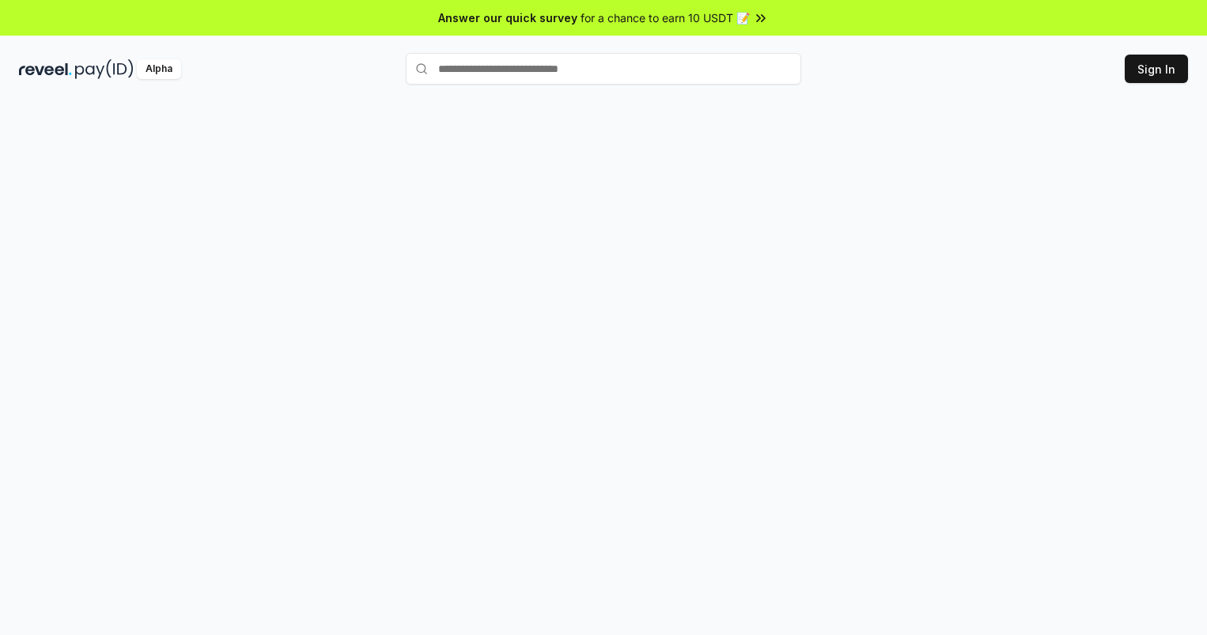 Image resolution: width=1207 pixels, height=635 pixels. What do you see at coordinates (104, 69) in the screenshot?
I see `img: pay_id` at bounding box center [104, 69].